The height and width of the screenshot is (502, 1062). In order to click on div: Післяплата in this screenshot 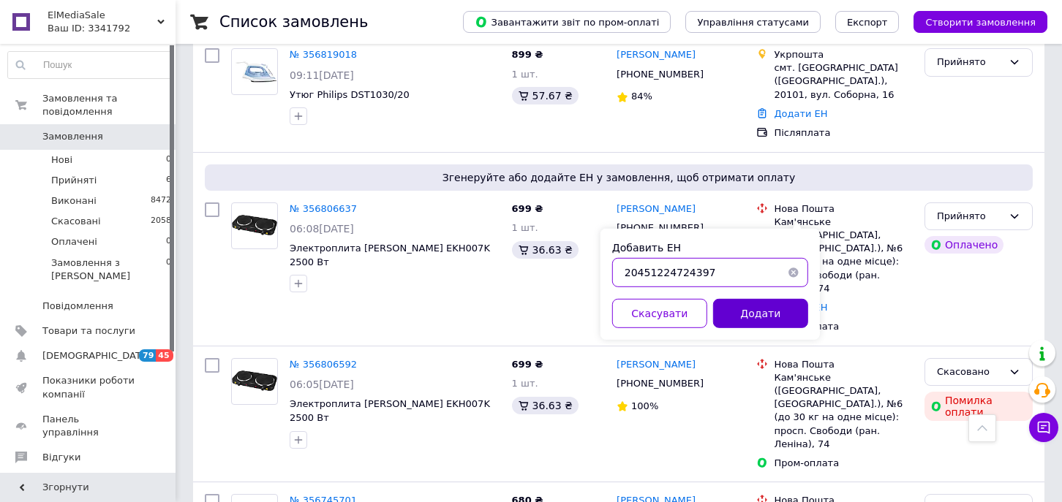, I will do `click(843, 133)`.